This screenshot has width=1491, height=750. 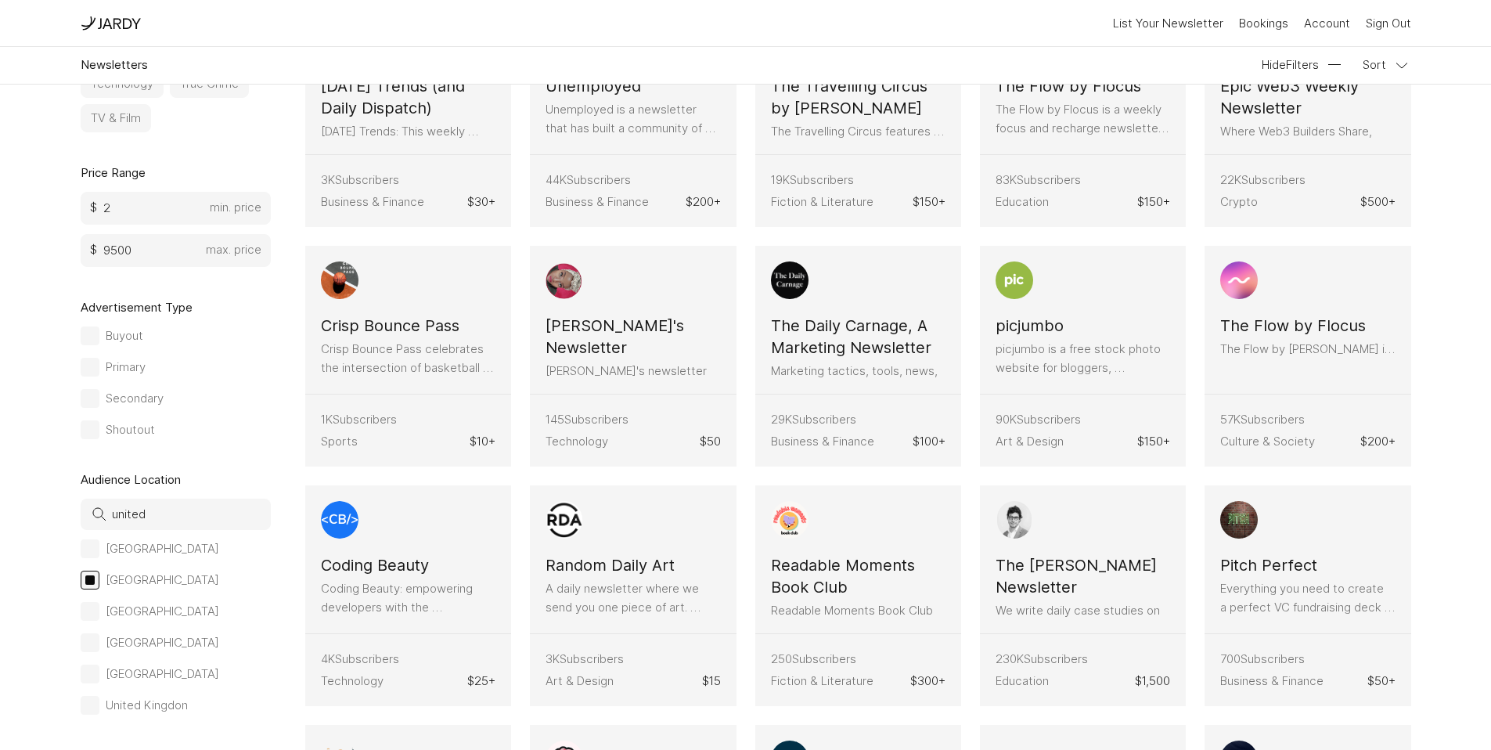 What do you see at coordinates (712, 681) in the screenshot?
I see `span: $ 15` at bounding box center [712, 681].